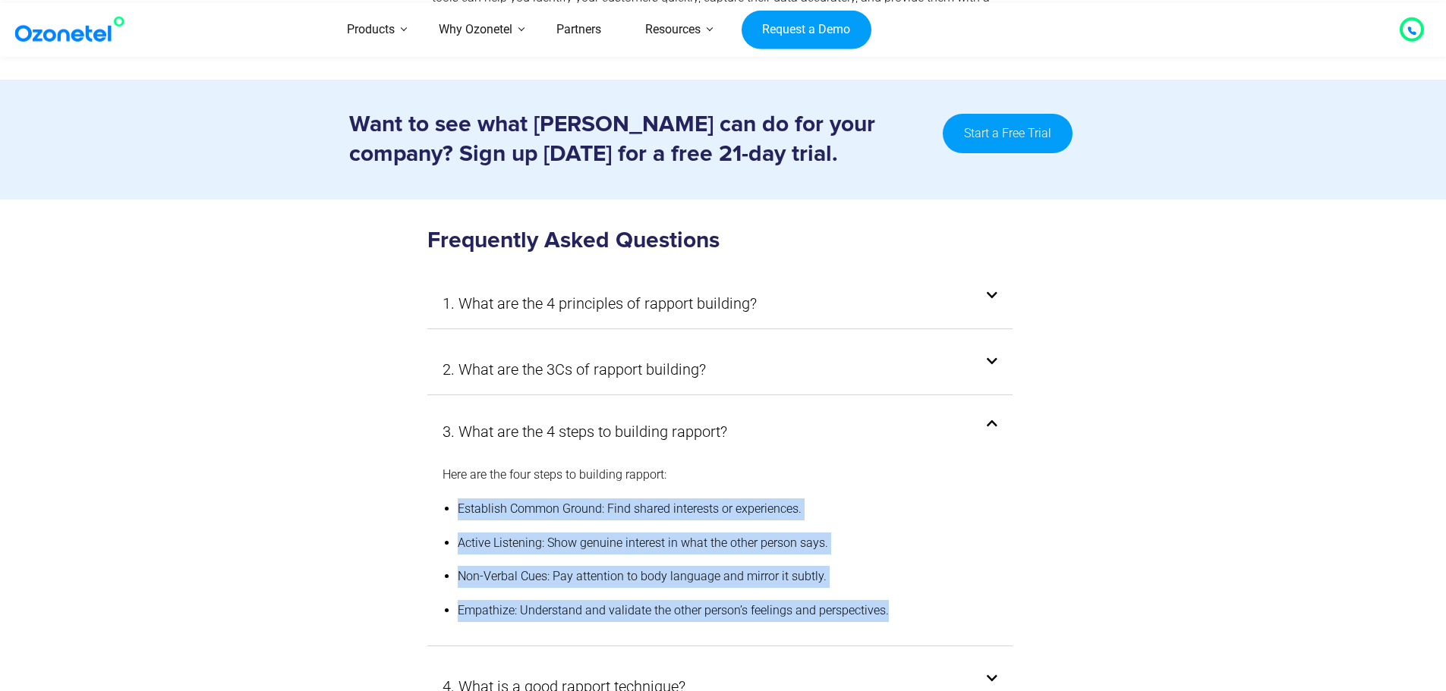  I want to click on p: Here are the four steps to building rapport:, so click(720, 475).